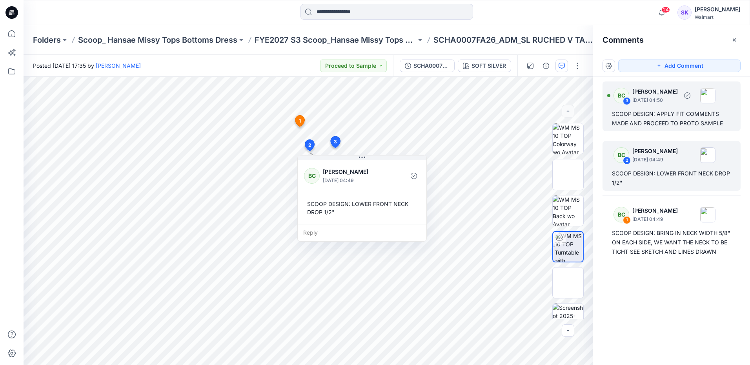 The width and height of the screenshot is (750, 365). What do you see at coordinates (623, 40) in the screenshot?
I see `h2: Comments` at bounding box center [623, 40].